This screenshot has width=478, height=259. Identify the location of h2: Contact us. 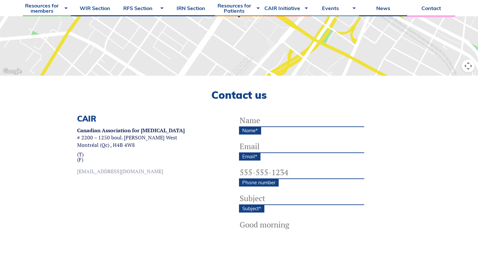
(239, 95).